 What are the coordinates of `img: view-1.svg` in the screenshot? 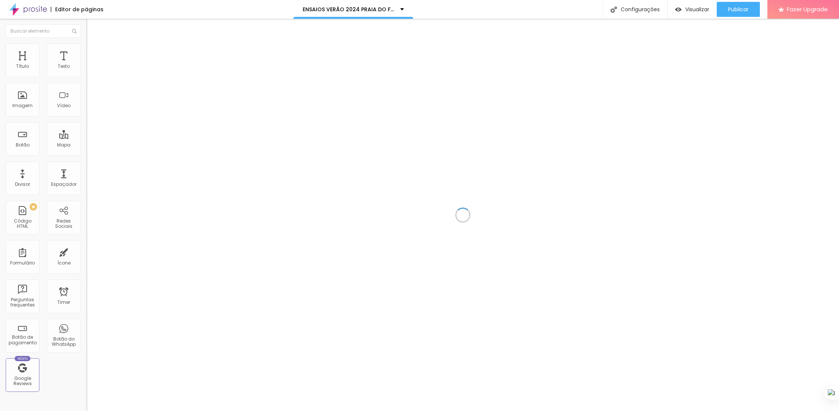 It's located at (678, 9).